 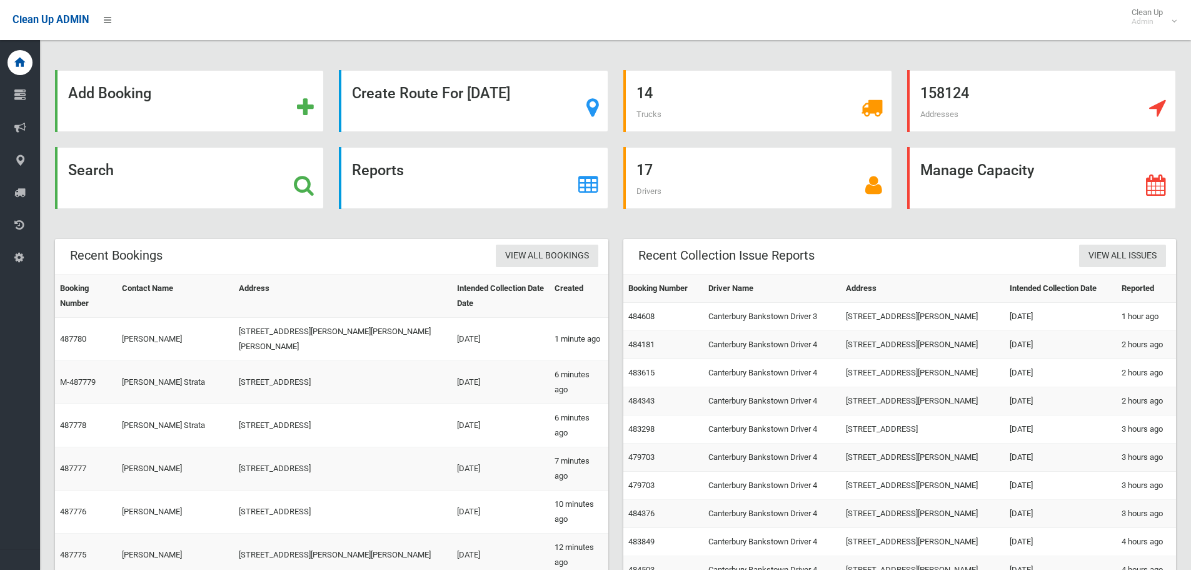 What do you see at coordinates (547, 256) in the screenshot?
I see `a: View All Bookings` at bounding box center [547, 256].